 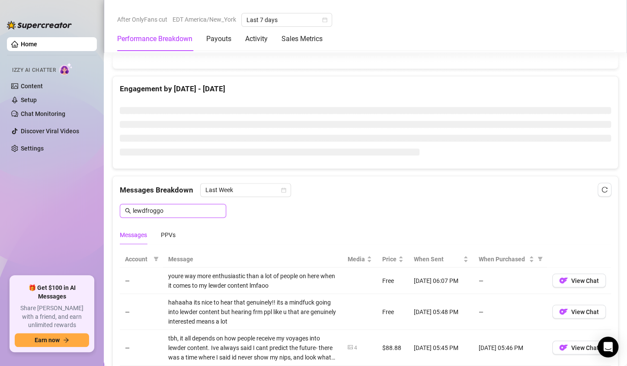 What do you see at coordinates (503, 259) in the screenshot?
I see `span: When Purchased` at bounding box center [503, 259].